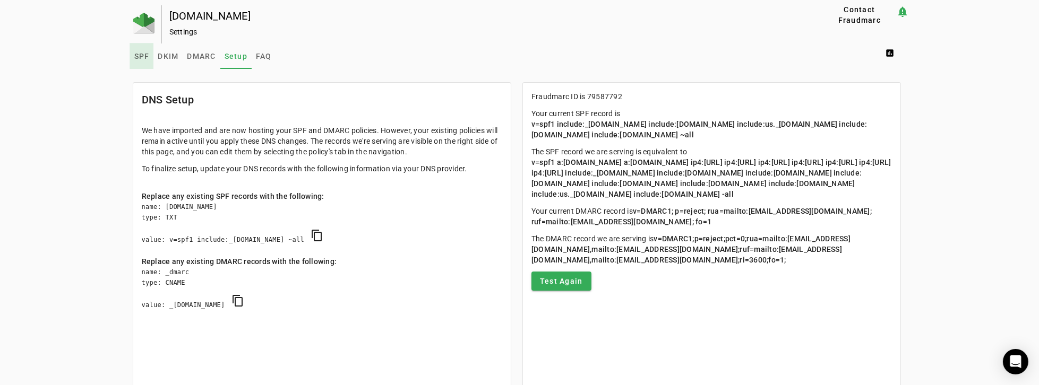 This screenshot has width=1039, height=385. I want to click on span: DKIM, so click(168, 56).